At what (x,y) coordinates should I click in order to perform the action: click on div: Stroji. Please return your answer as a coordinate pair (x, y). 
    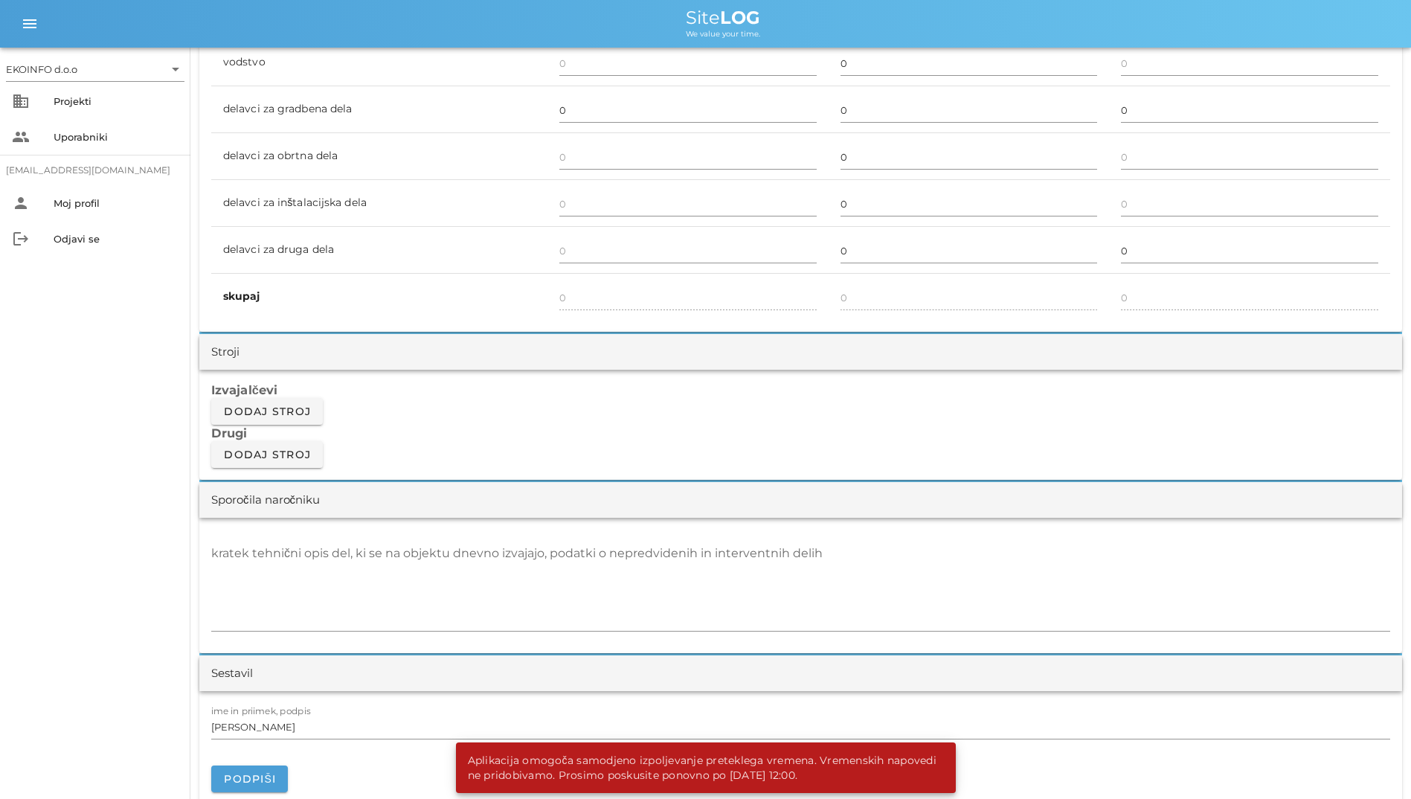
    Looking at the image, I should click on (225, 352).